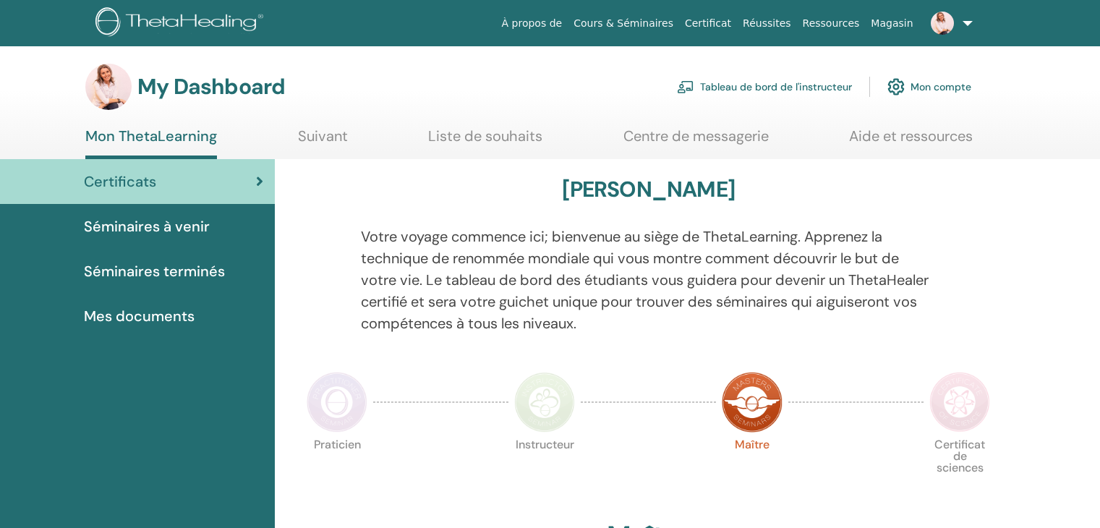 This screenshot has height=528, width=1100. What do you see at coordinates (151, 143) in the screenshot?
I see `a: Mon ThetaLearning` at bounding box center [151, 143].